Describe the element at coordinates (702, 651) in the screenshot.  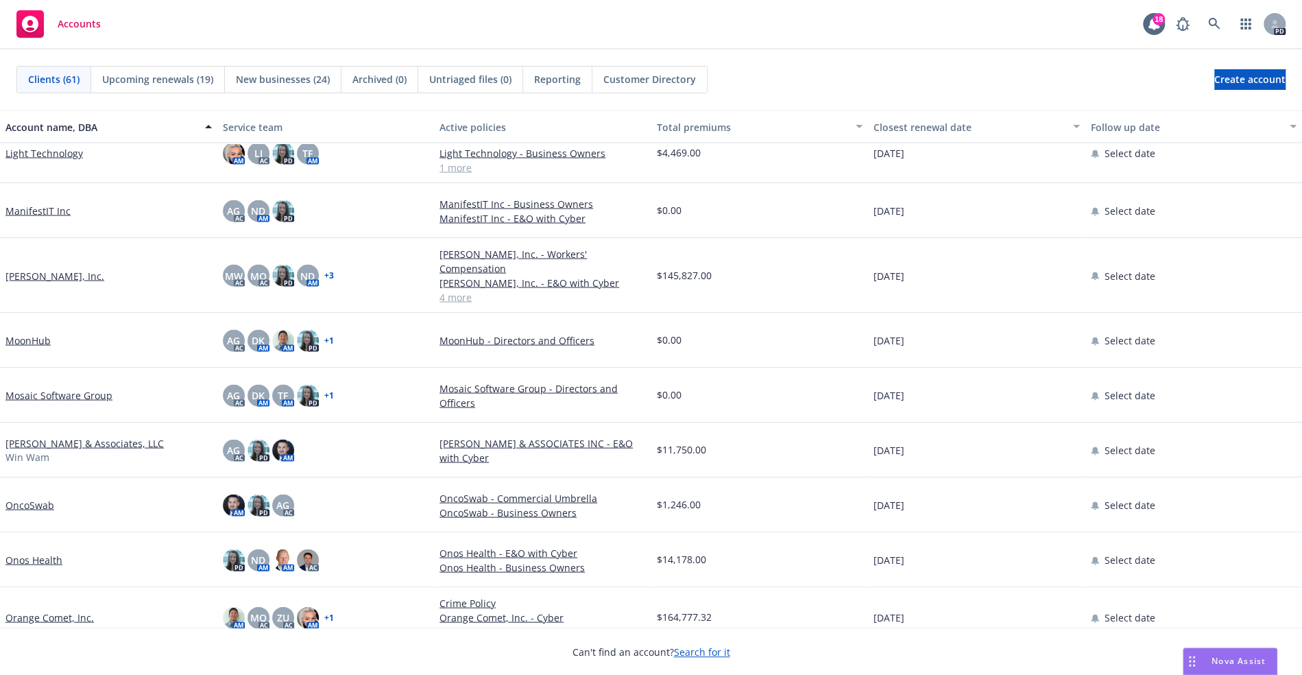
I see `a: Search for it` at that location.